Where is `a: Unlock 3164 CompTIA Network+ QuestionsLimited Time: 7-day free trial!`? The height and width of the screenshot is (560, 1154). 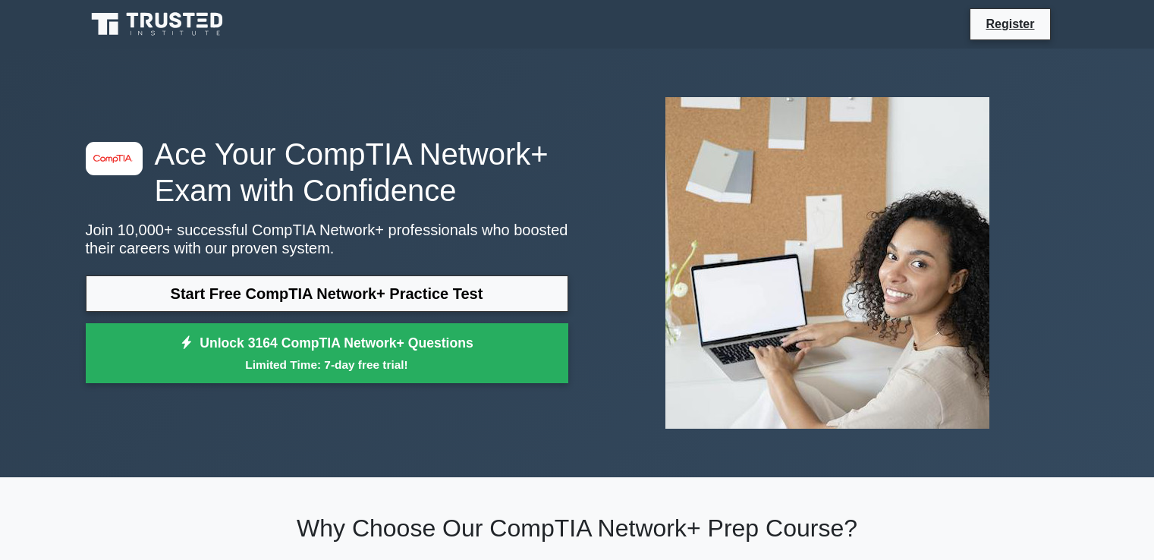 a: Unlock 3164 CompTIA Network+ QuestionsLimited Time: 7-day free trial! is located at coordinates (327, 353).